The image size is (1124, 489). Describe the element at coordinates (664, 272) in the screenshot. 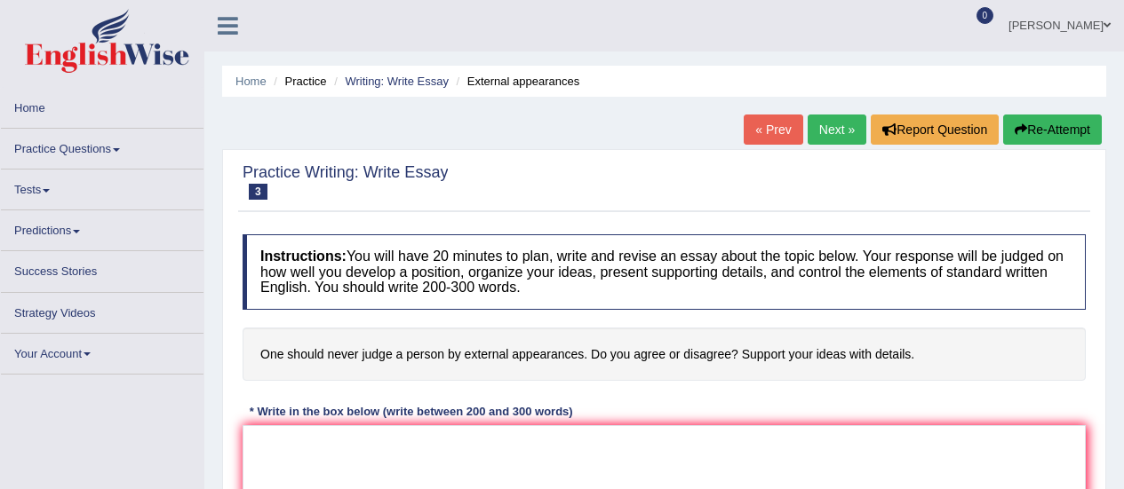

I see `h4: You will have 20 minutes to plan, write and revise an essay about the topic below. Your response ...` at that location.